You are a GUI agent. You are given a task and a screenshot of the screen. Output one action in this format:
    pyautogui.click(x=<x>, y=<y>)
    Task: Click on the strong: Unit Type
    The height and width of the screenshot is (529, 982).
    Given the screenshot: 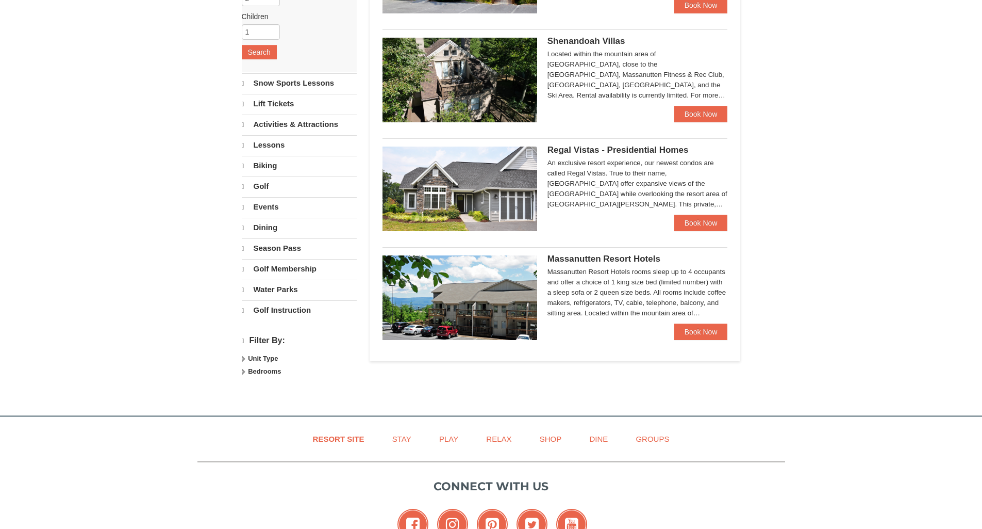 What is the action you would take?
    pyautogui.click(x=263, y=358)
    